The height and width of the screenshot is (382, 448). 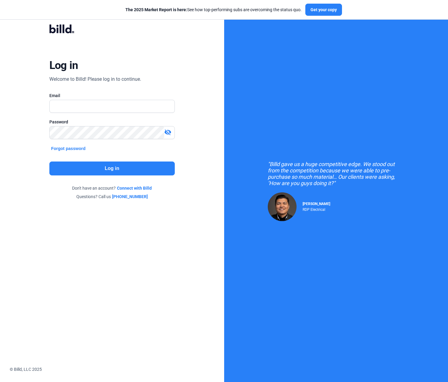 I want to click on div: Email, so click(x=112, y=96).